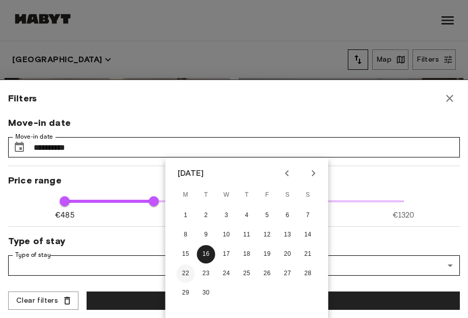 The width and height of the screenshot is (468, 318). Describe the element at coordinates (273, 300) in the screenshot. I see `button: Search` at that location.